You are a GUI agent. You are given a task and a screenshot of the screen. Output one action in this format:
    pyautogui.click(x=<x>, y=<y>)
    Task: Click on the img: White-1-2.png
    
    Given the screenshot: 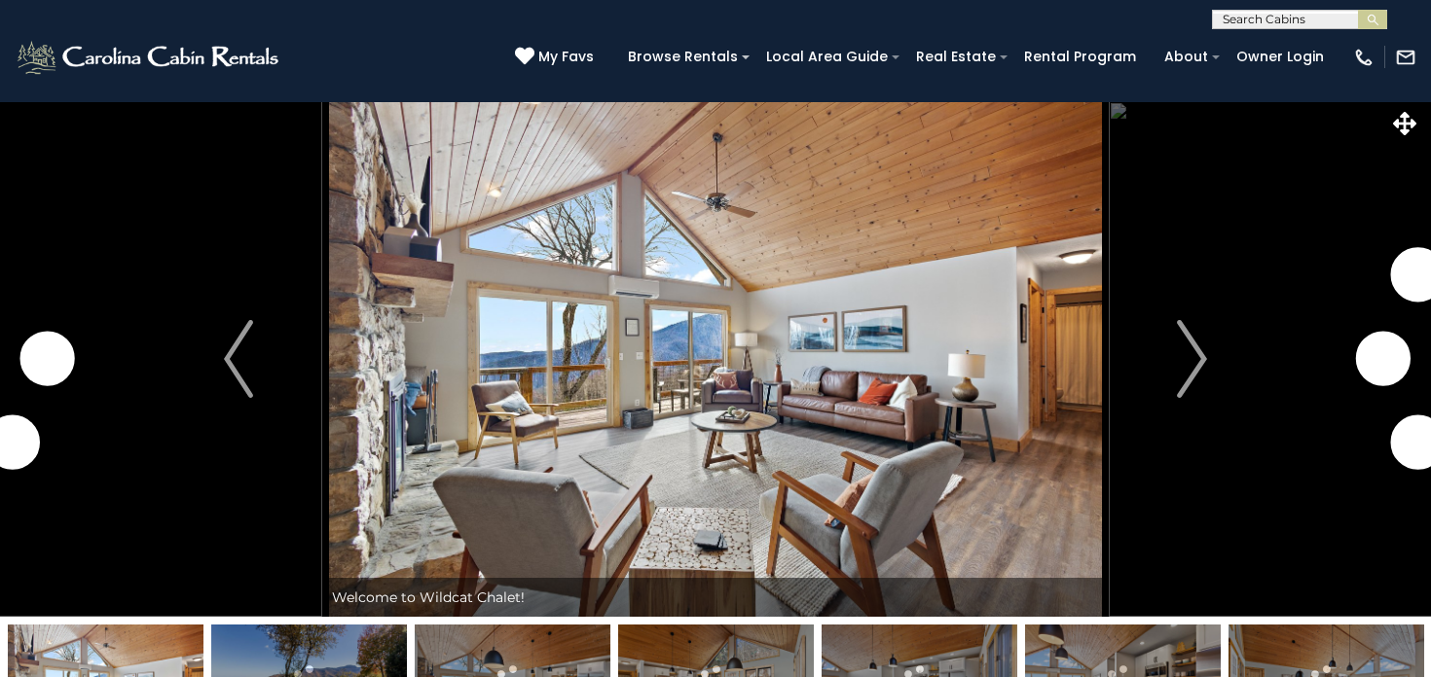 What is the action you would take?
    pyautogui.click(x=149, y=57)
    